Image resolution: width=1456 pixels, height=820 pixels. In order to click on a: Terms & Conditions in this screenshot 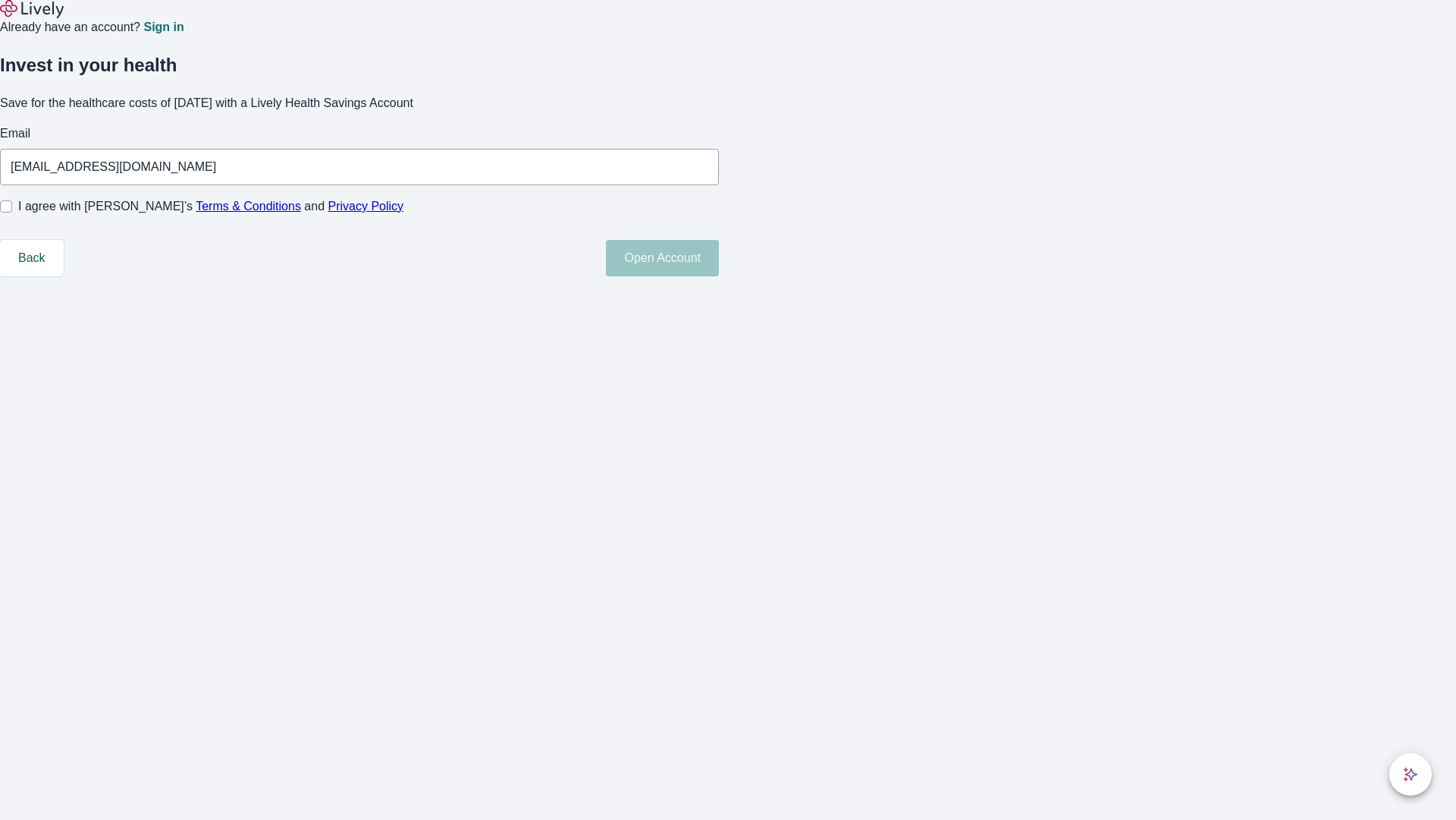, I will do `click(248, 206)`.